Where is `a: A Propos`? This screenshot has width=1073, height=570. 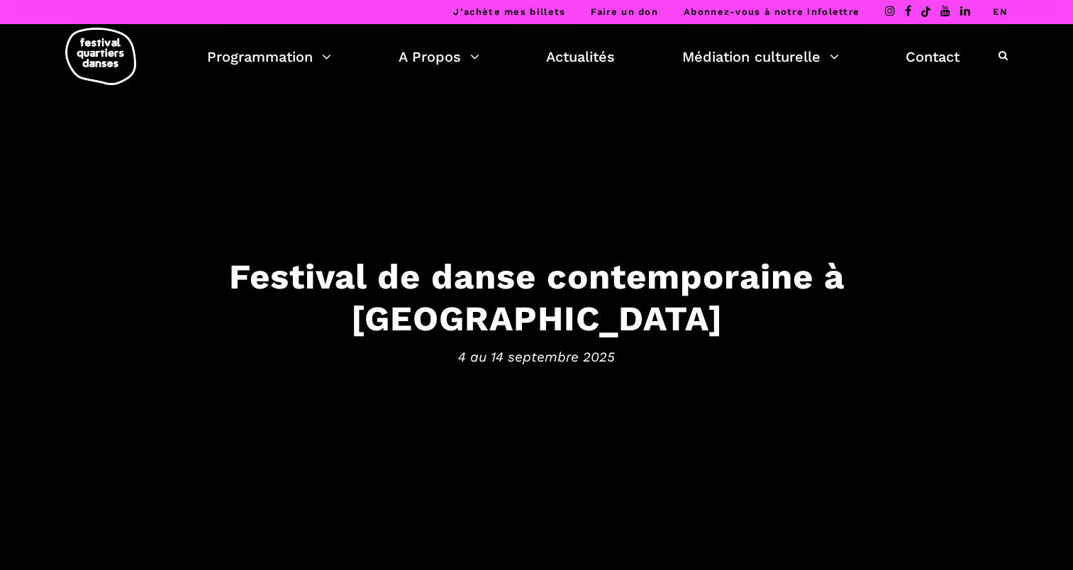 a: A Propos is located at coordinates (439, 57).